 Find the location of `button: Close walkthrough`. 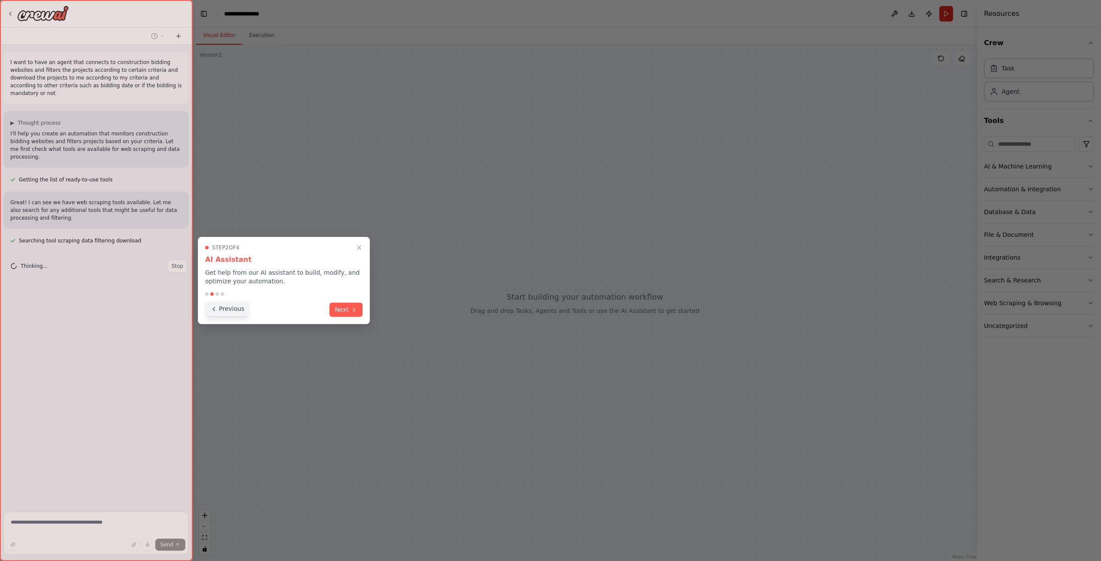

button: Close walkthrough is located at coordinates (359, 248).